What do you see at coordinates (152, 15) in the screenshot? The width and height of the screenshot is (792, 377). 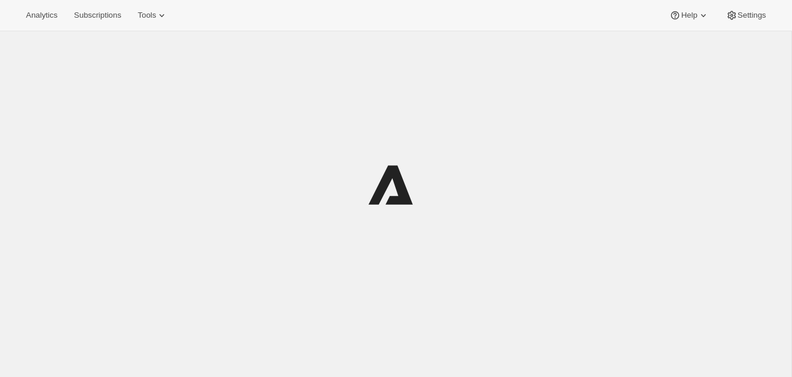 I see `button: Tools` at bounding box center [152, 15].